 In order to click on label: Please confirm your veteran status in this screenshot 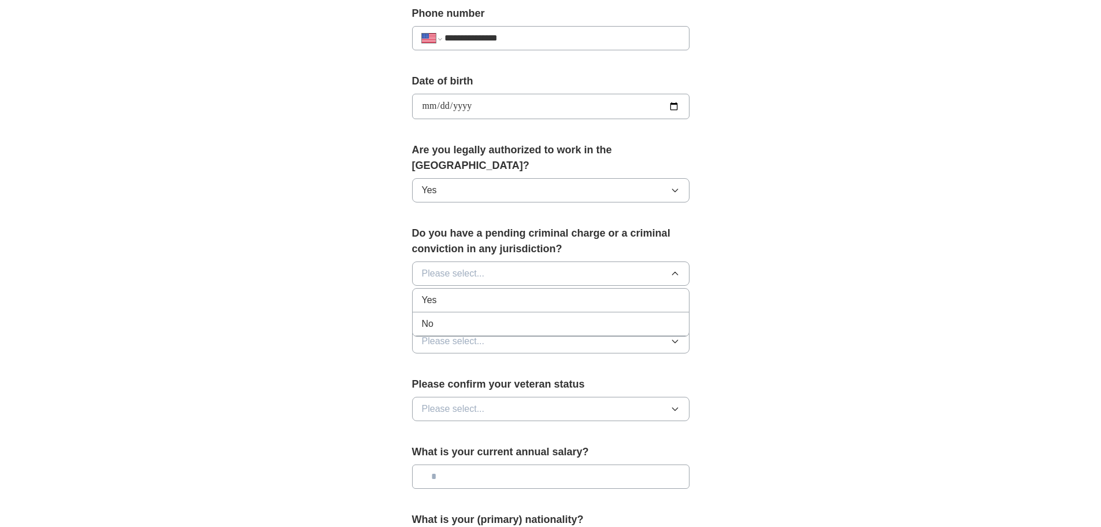, I will do `click(551, 384)`.